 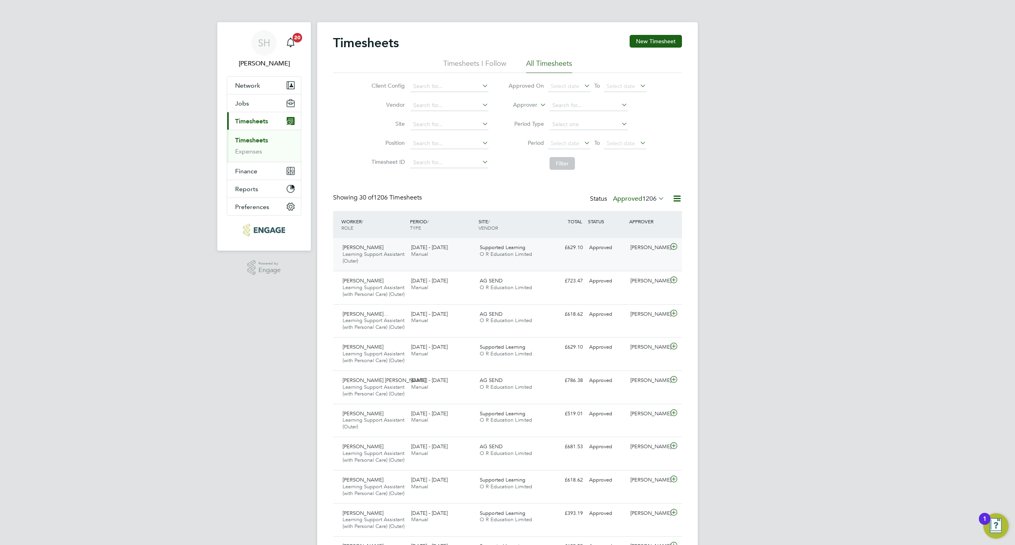 I want to click on label: Position, so click(x=387, y=143).